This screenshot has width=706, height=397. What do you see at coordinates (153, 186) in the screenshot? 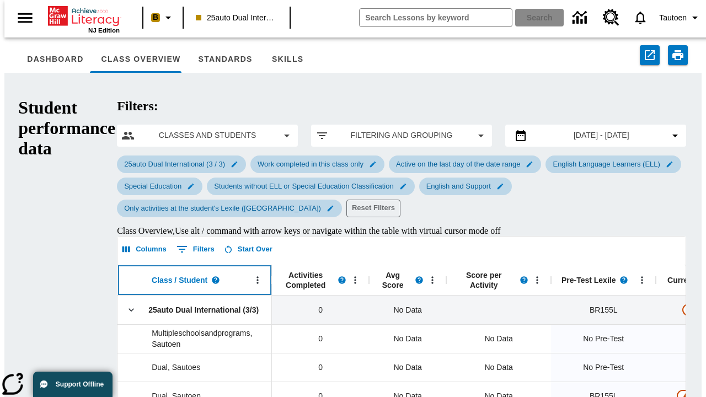
I see `span: Special Education` at bounding box center [153, 186].